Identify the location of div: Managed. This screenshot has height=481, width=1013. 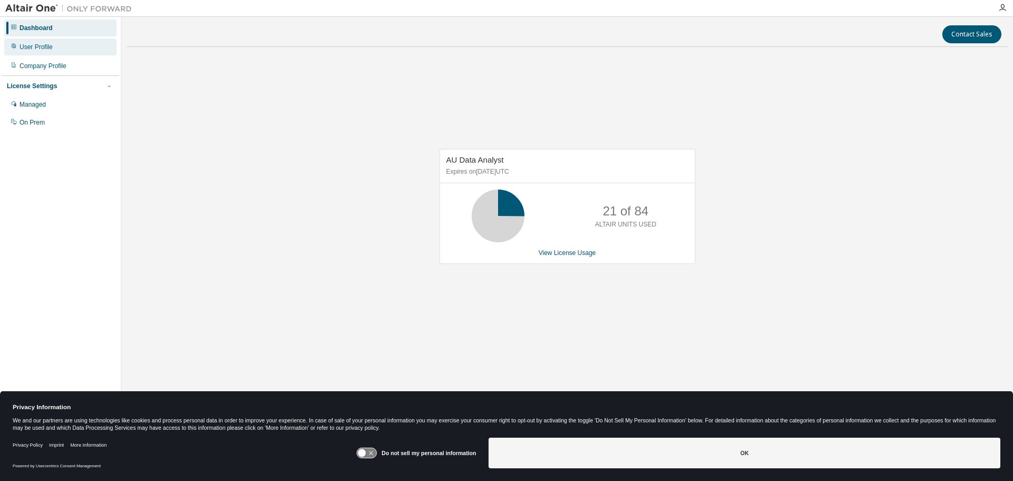
(33, 105).